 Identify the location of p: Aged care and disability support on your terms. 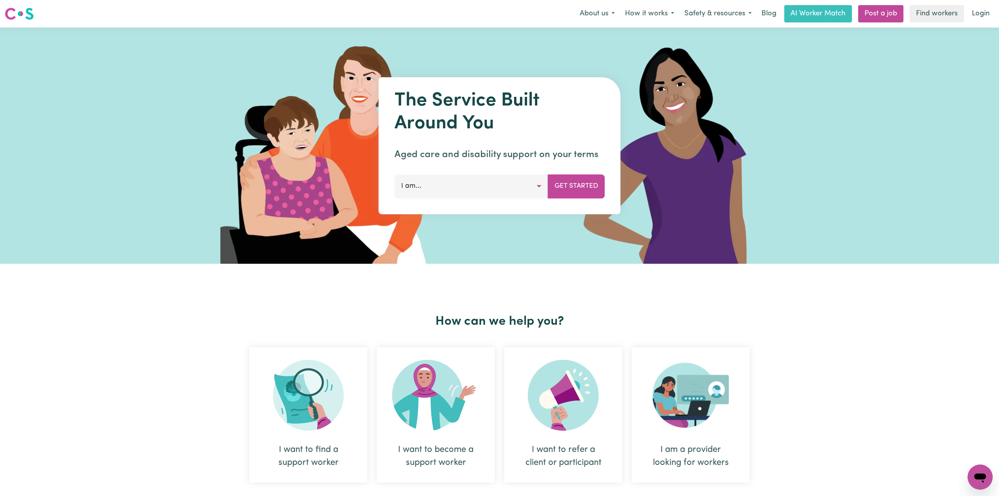
(500, 155).